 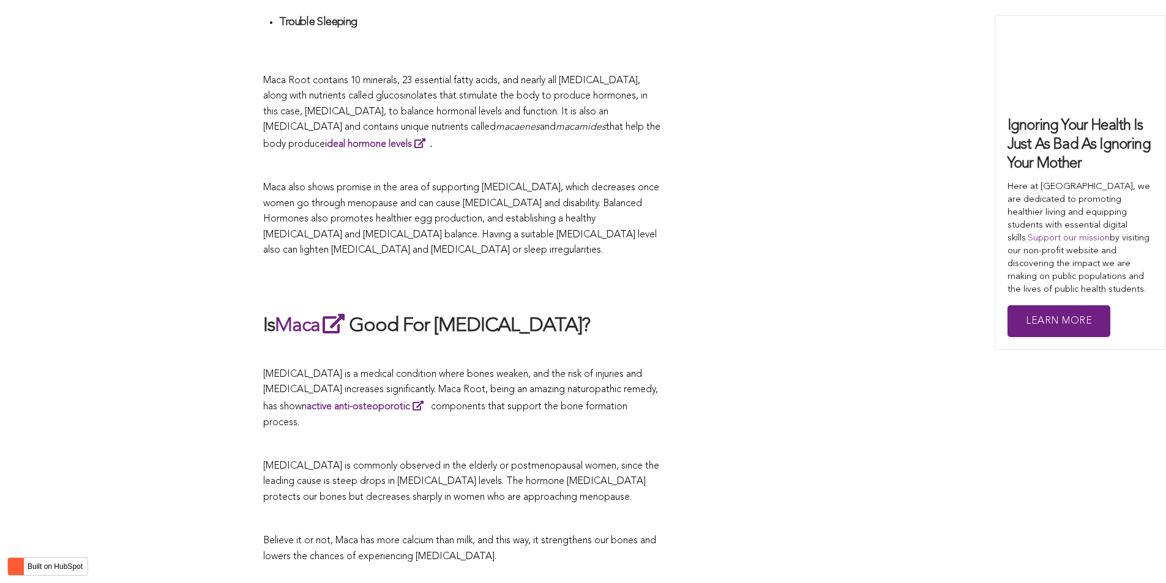 I want to click on a: Maca, so click(x=312, y=326).